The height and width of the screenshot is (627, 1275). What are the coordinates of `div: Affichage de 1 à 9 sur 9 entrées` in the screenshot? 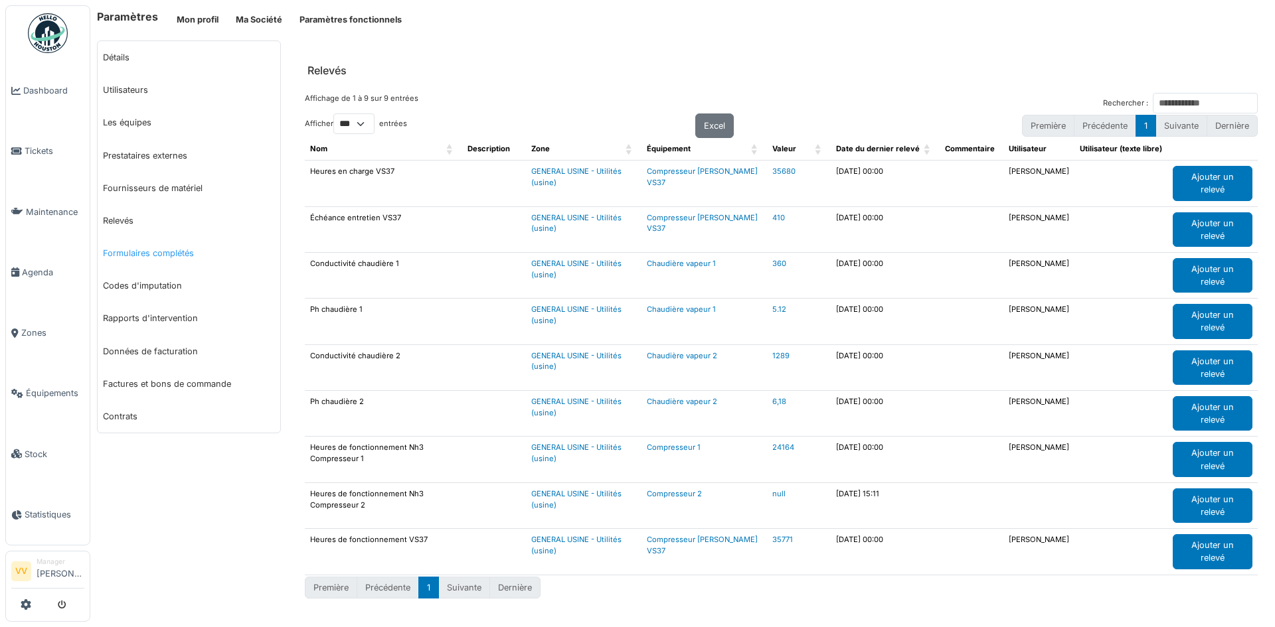 It's located at (361, 103).